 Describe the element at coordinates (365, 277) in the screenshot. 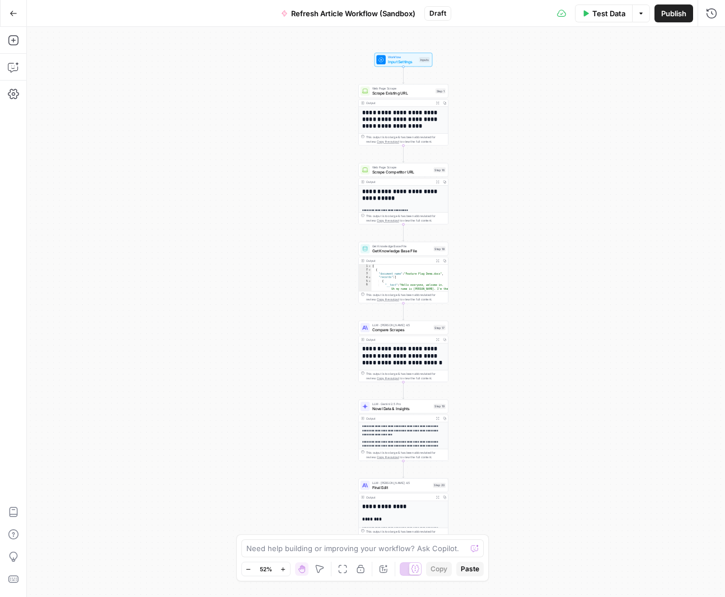

I see `div: 4` at that location.